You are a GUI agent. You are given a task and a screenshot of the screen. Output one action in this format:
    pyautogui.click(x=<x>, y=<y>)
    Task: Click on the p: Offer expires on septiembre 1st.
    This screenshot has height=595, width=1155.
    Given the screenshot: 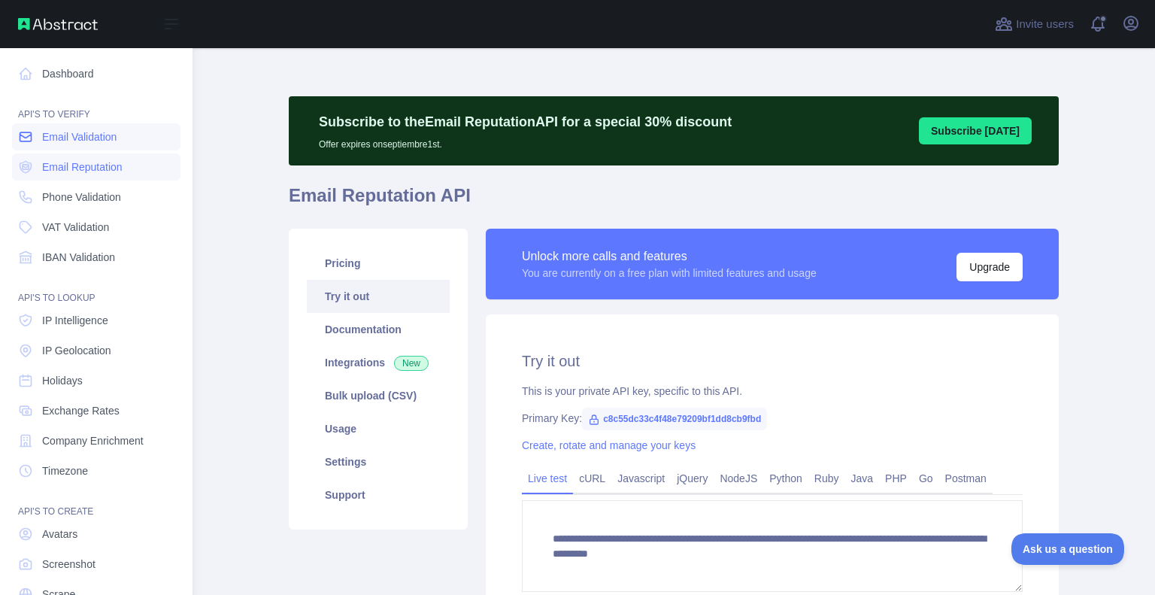 What is the action you would take?
    pyautogui.click(x=525, y=141)
    